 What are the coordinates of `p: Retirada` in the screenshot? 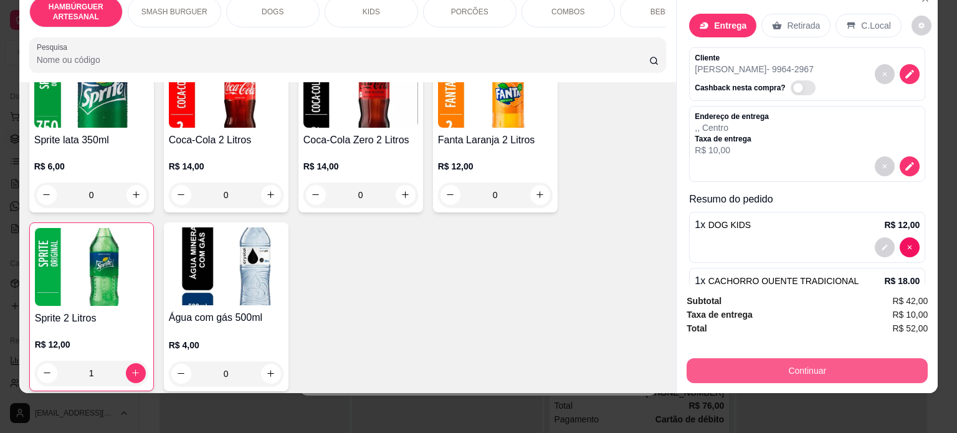 It's located at (803, 26).